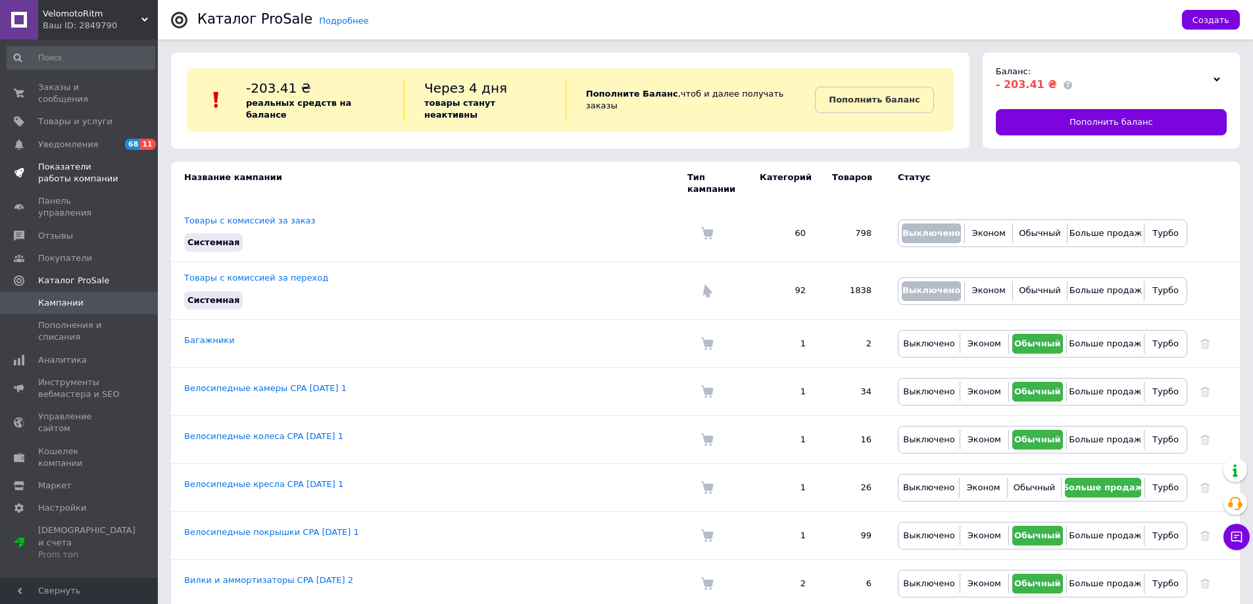  Describe the element at coordinates (851, 183) in the screenshot. I see `td: Товаров` at that location.